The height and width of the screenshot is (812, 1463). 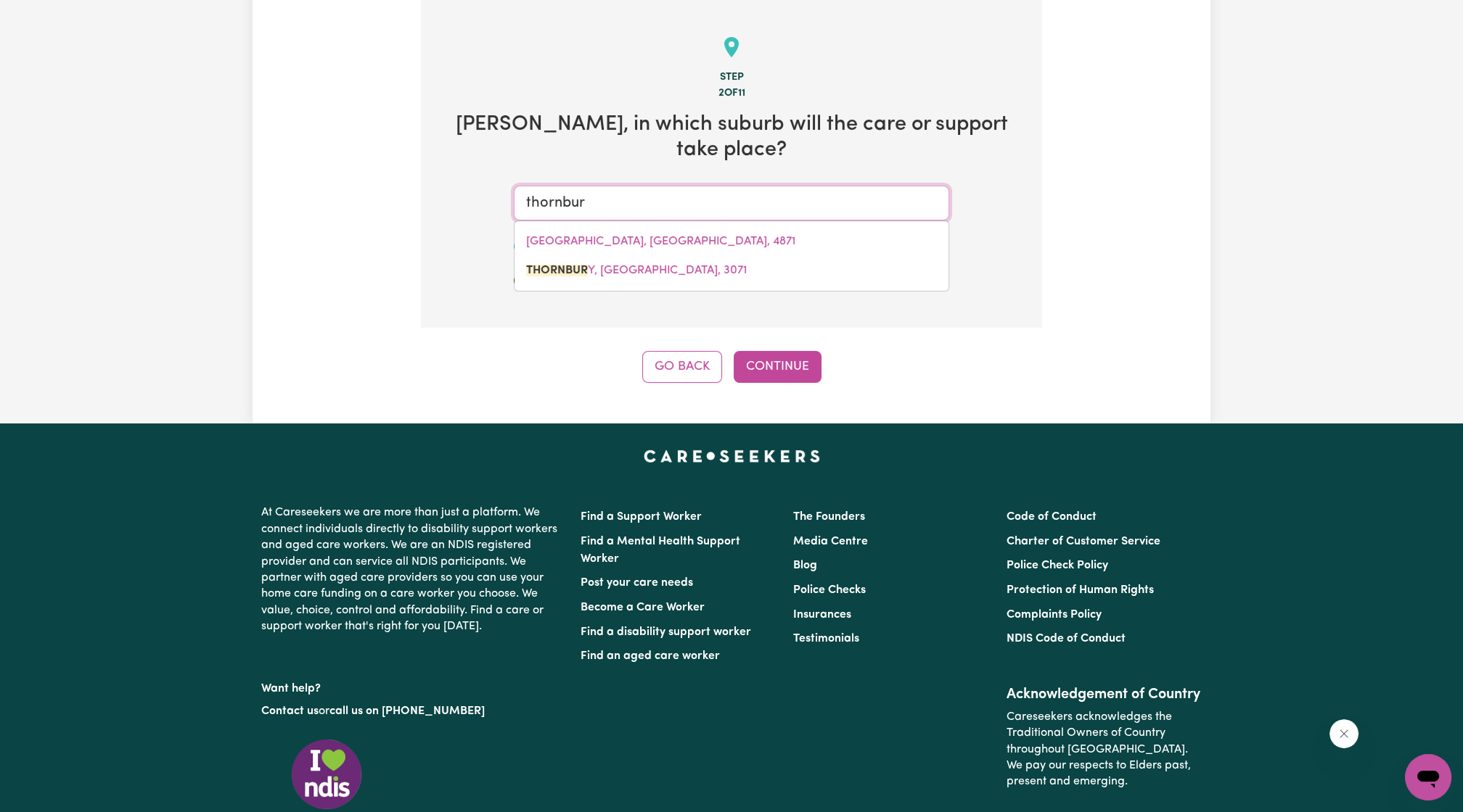 What do you see at coordinates (650, 656) in the screenshot?
I see `a: Find an aged care worker` at bounding box center [650, 656].